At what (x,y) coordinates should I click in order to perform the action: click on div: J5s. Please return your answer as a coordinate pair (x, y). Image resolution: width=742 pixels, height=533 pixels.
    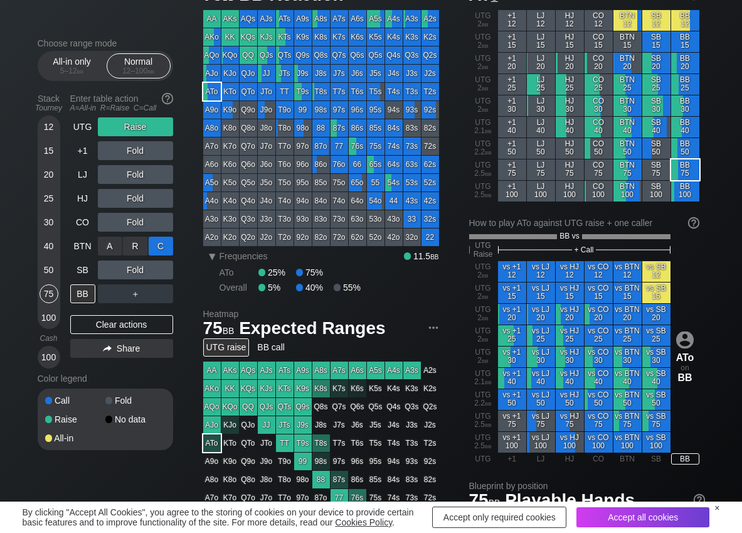
    Looking at the image, I should click on (376, 73).